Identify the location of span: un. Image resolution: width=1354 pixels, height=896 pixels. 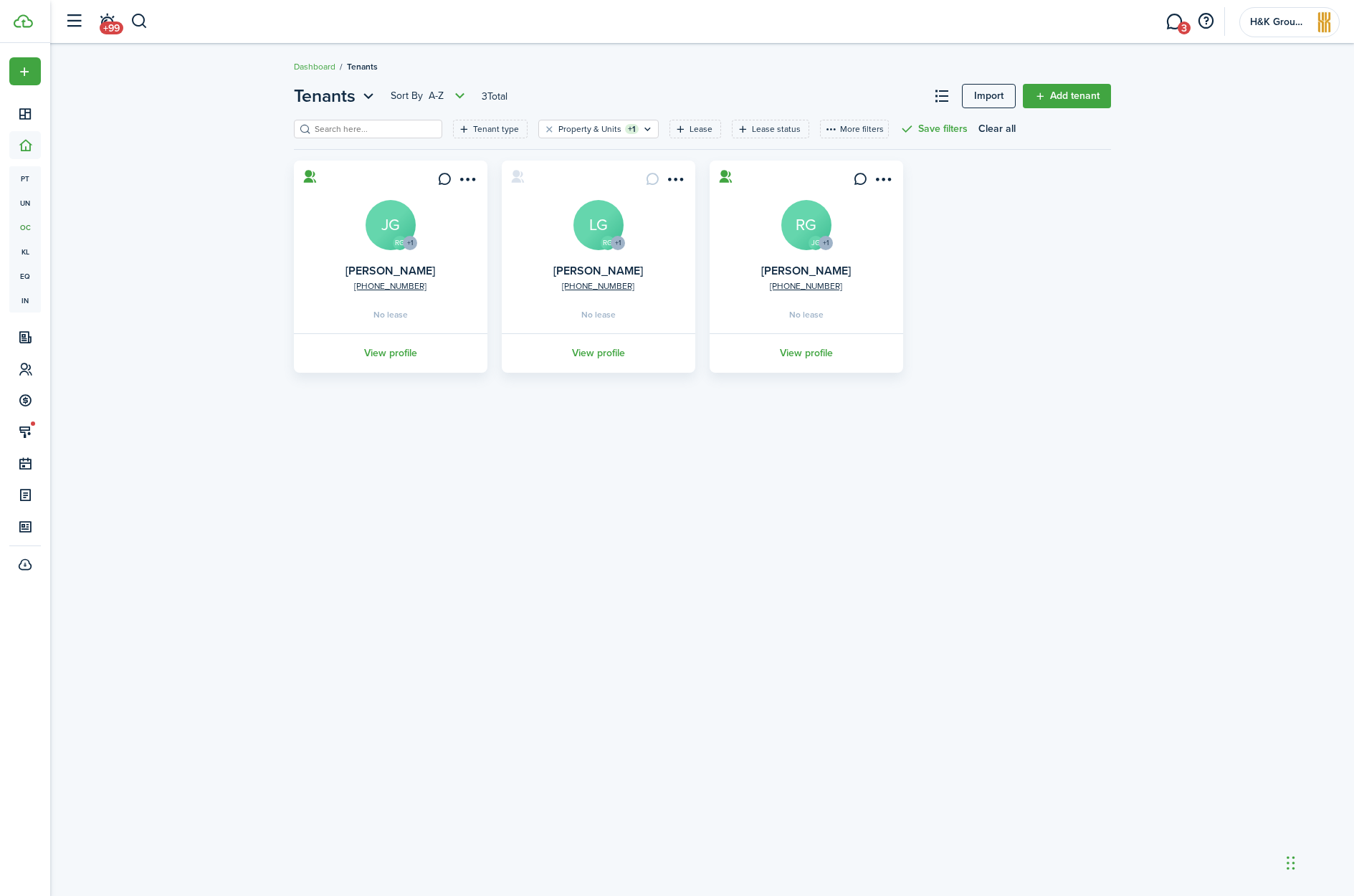
(25, 203).